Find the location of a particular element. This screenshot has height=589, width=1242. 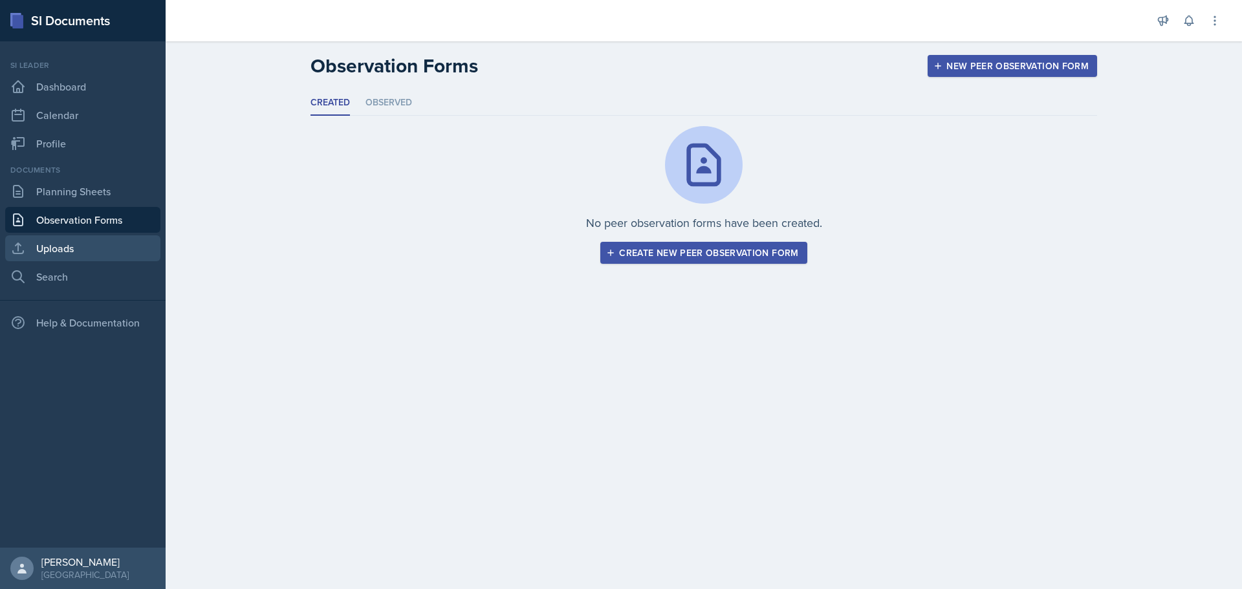

div: Help & Documentation is located at coordinates (83, 323).